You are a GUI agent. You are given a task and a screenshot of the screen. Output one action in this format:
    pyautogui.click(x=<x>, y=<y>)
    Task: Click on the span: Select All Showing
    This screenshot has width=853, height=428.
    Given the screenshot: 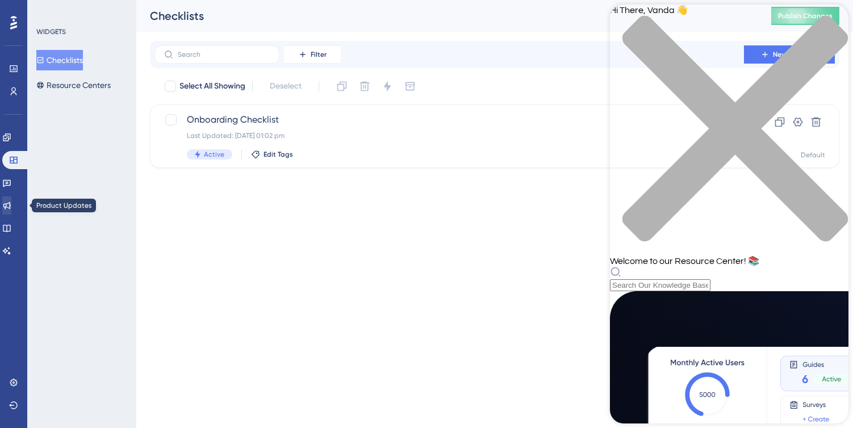 What is the action you would take?
    pyautogui.click(x=213, y=86)
    